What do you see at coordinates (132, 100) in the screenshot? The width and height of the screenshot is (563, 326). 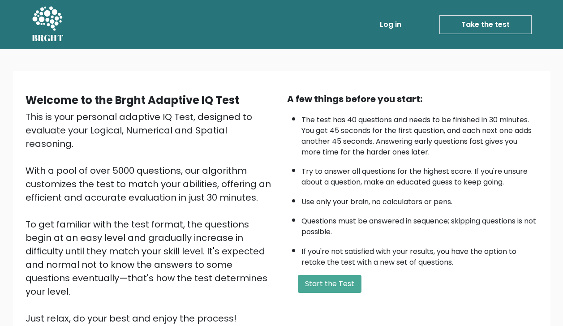 I see `b: Welcome to the Brght Adaptive IQ Test` at bounding box center [132, 100].